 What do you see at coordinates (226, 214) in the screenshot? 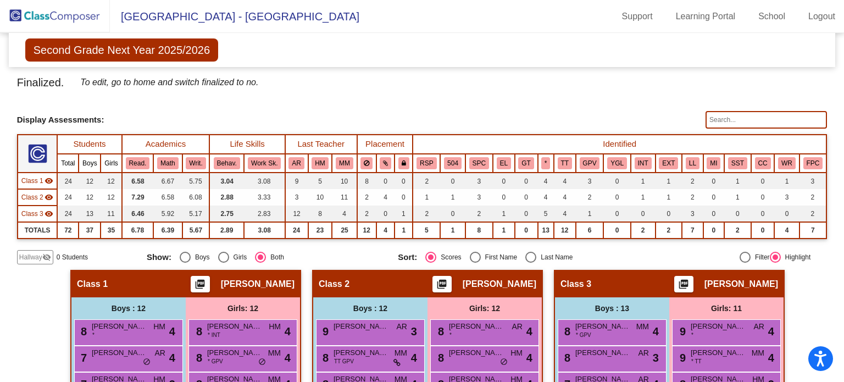
I see `td: 2.75` at bounding box center [226, 214].